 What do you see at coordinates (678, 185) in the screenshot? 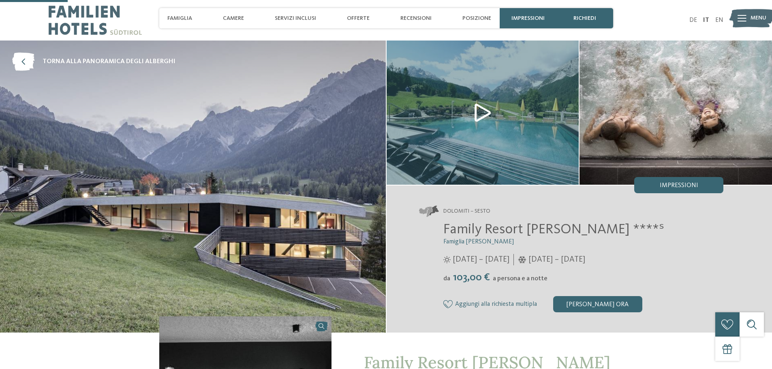
I see `span: Impressioni` at bounding box center [678, 185].